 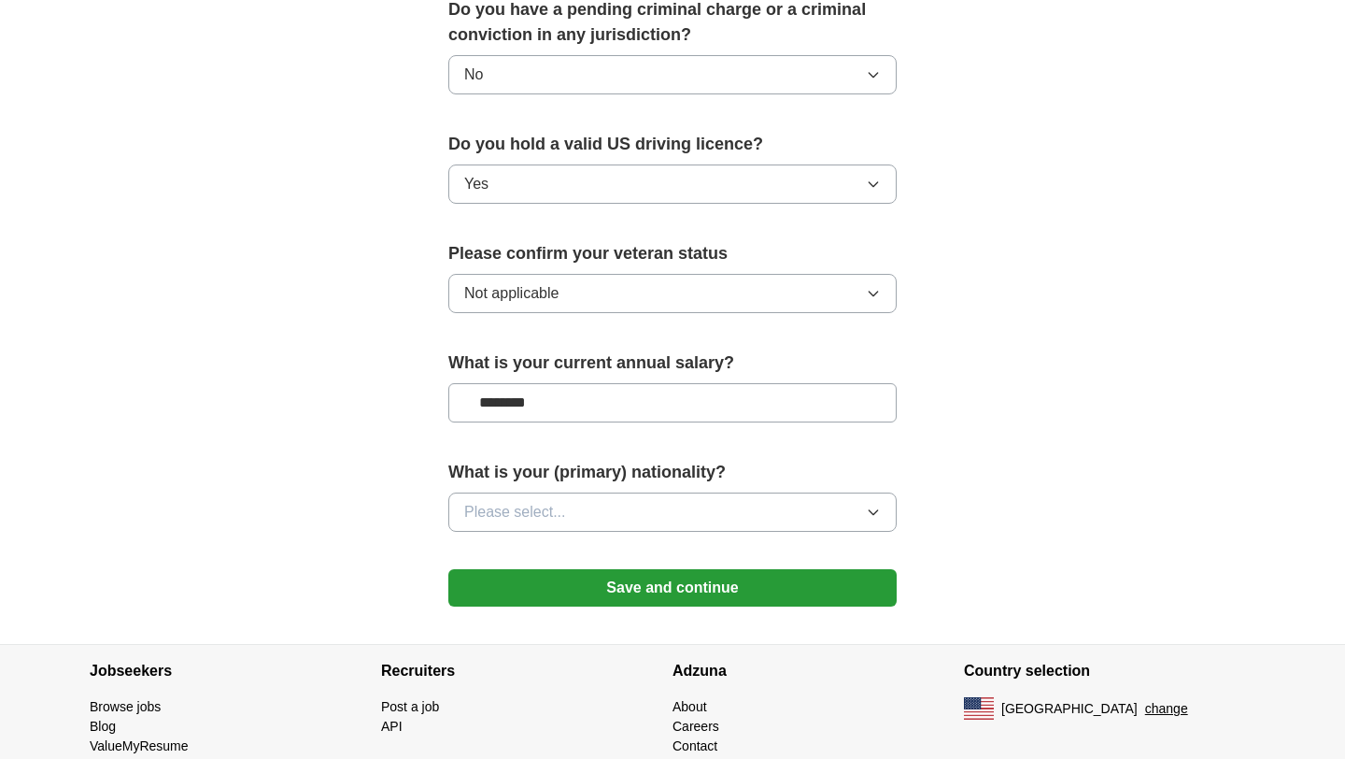 What do you see at coordinates (695, 746) in the screenshot?
I see `a: Contact` at bounding box center [695, 746].